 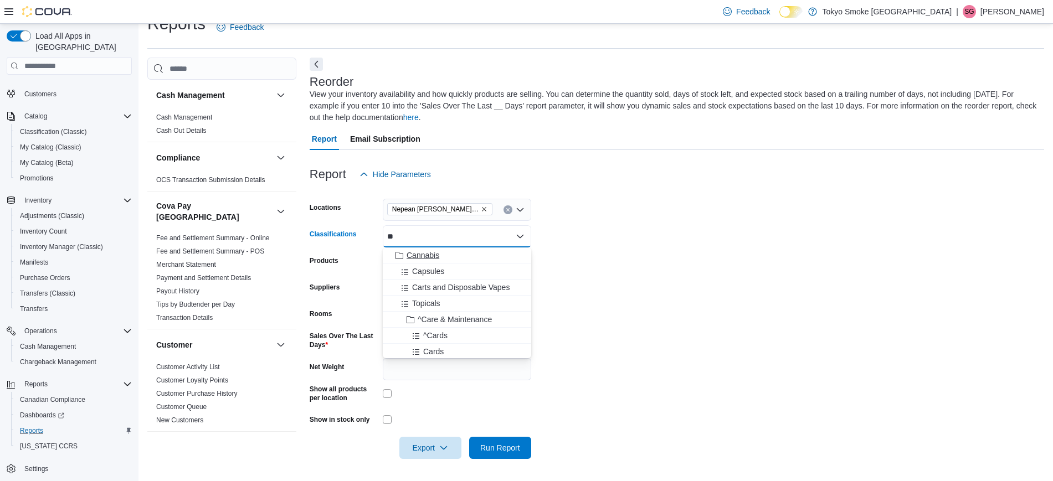 I want to click on span: Transaction Details, so click(x=184, y=318).